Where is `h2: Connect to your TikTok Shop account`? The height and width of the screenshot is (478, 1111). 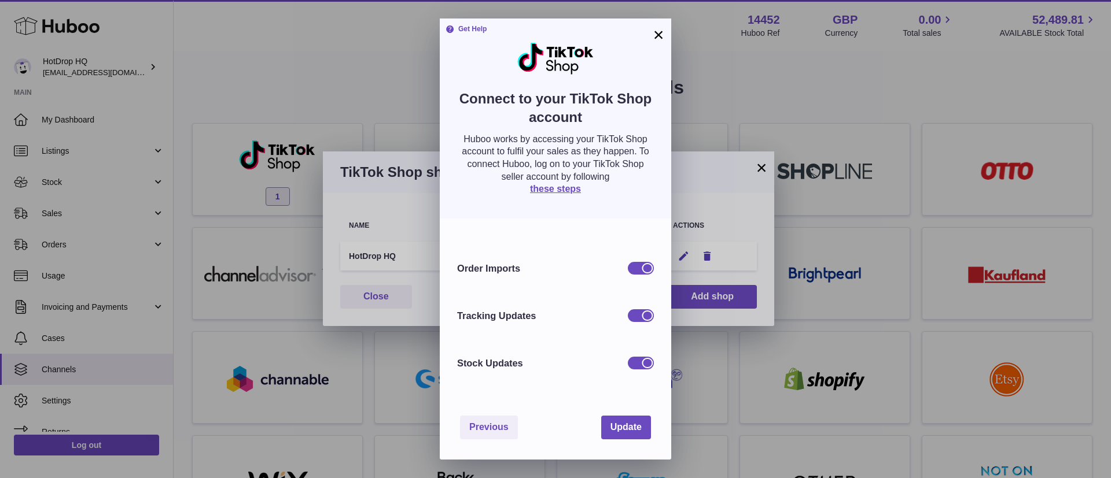
h2: Connect to your TikTok Shop account is located at coordinates (555, 111).